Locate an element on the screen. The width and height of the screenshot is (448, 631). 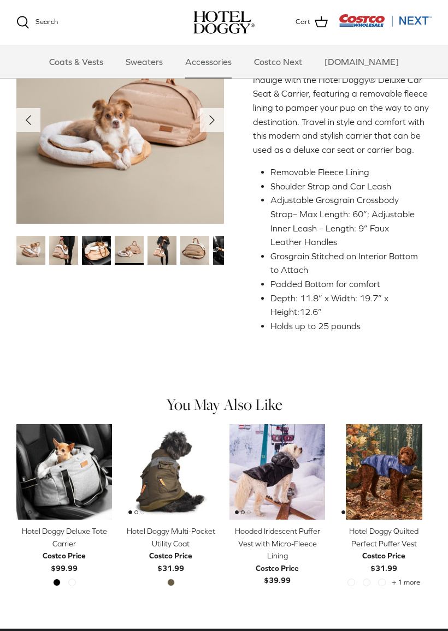
img: hoteldoggycom is located at coordinates (224, 22).